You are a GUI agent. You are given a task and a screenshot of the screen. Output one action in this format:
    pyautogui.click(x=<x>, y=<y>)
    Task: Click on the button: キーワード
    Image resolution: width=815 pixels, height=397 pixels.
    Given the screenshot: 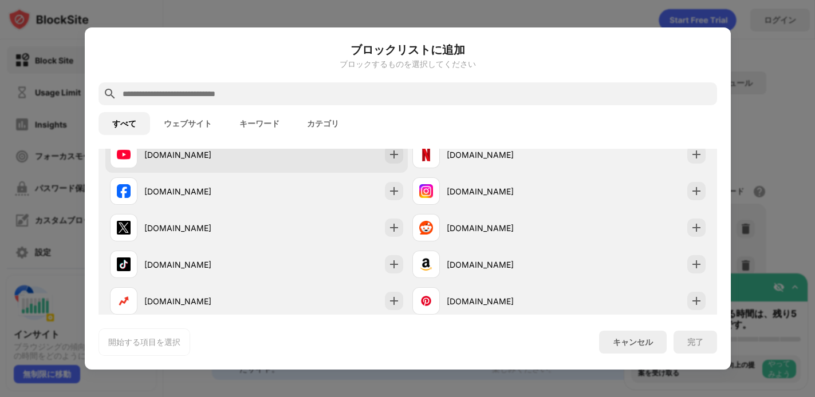 What is the action you would take?
    pyautogui.click(x=259, y=124)
    